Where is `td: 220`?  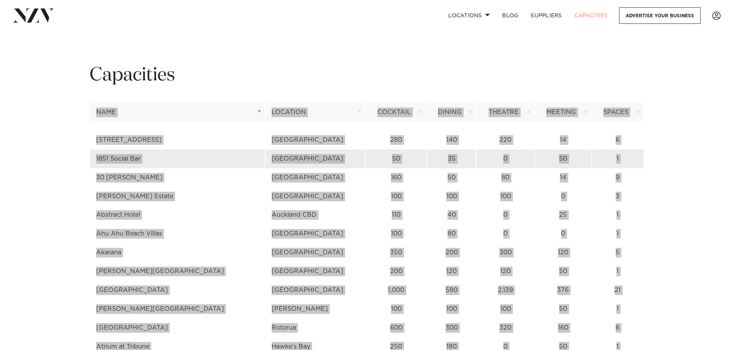 td: 220 is located at coordinates (505, 140).